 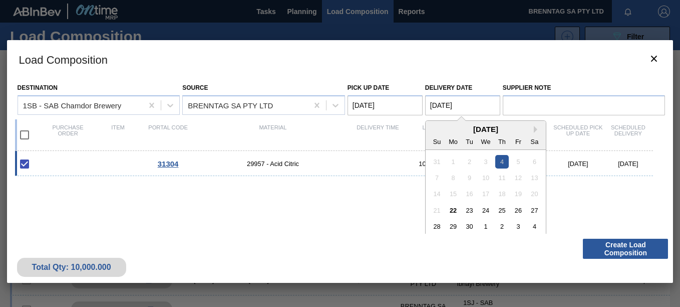 What do you see at coordinates (369, 88) in the screenshot?
I see `label: Pick up Date` at bounding box center [369, 88].